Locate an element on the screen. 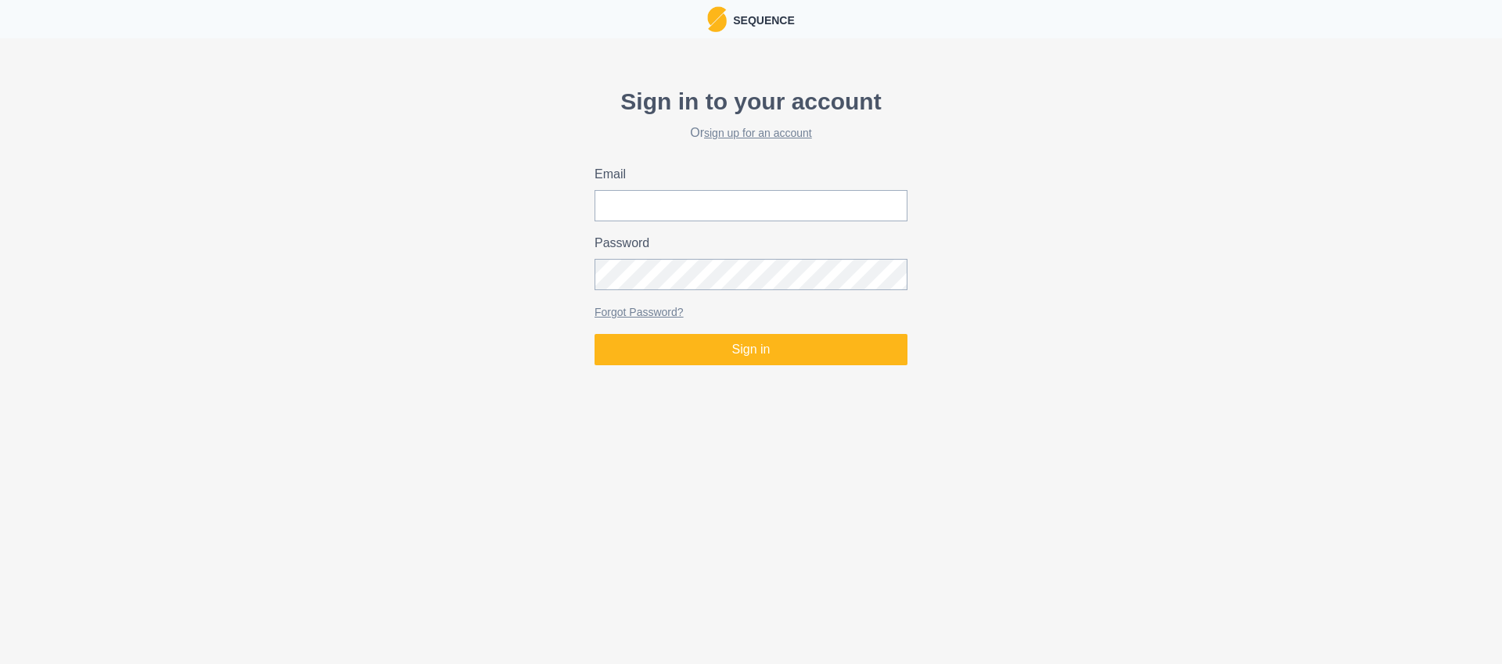  a: LogoSequence is located at coordinates (751, 19).